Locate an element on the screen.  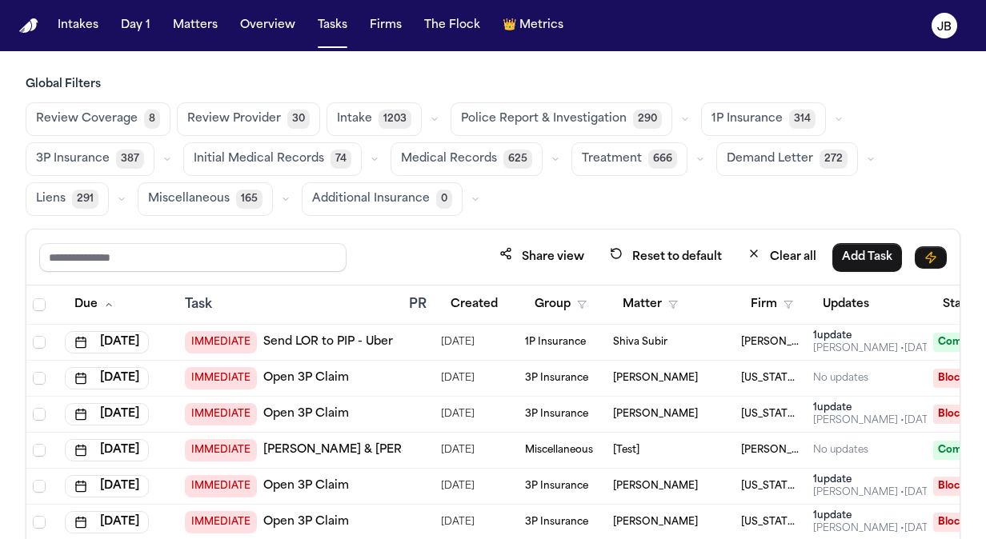
button: Overview is located at coordinates (267, 26).